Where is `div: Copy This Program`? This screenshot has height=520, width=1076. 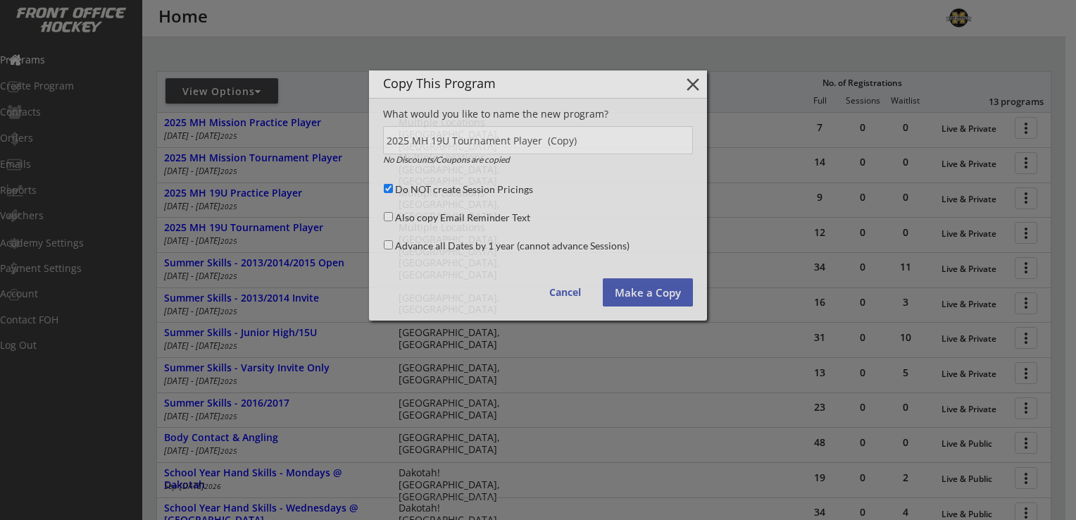
div: Copy This Program is located at coordinates (522, 83).